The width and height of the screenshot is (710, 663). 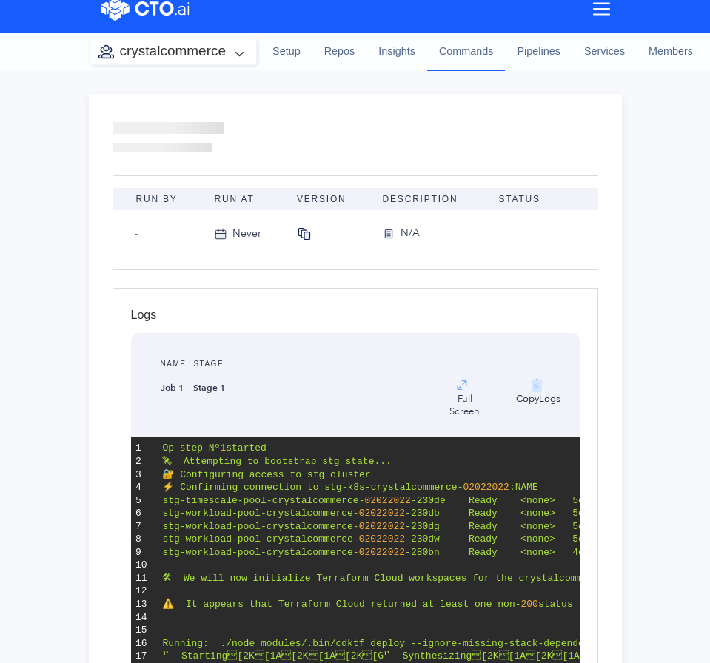 What do you see at coordinates (599, 604) in the screenshot?
I see `span: status for your stack` at bounding box center [599, 604].